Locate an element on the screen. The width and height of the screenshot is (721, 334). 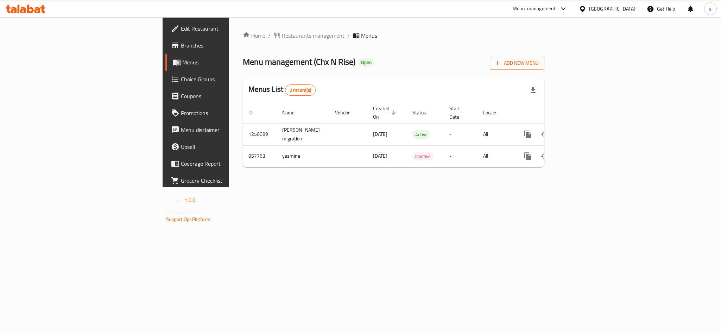
span: Coupons is located at coordinates (229, 96).